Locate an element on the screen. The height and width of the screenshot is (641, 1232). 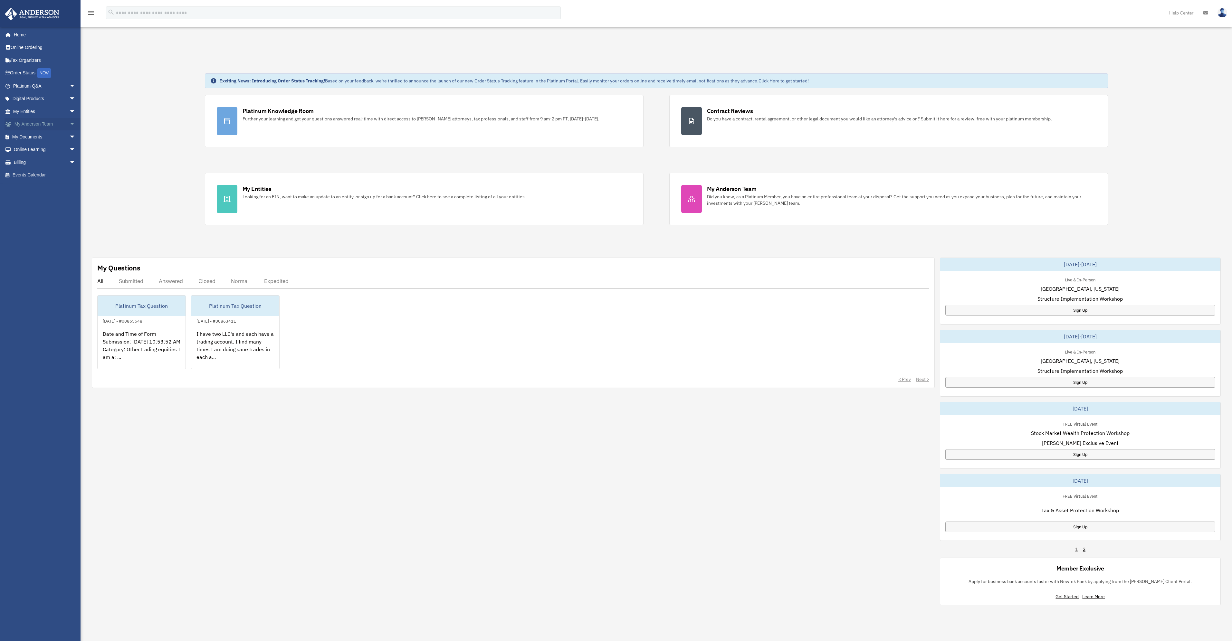
div: My Anderson Team is located at coordinates (732, 189).